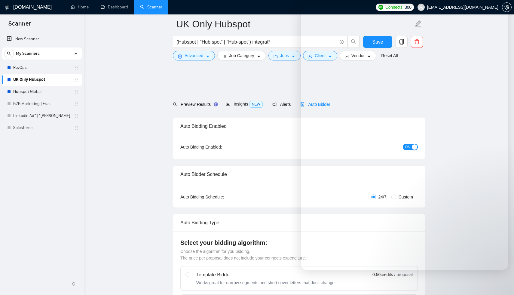 Image resolution: width=514 pixels, height=295 pixels. Describe the element at coordinates (194, 56) in the screenshot. I see `button: settingAdvancedcaret-down` at that location.